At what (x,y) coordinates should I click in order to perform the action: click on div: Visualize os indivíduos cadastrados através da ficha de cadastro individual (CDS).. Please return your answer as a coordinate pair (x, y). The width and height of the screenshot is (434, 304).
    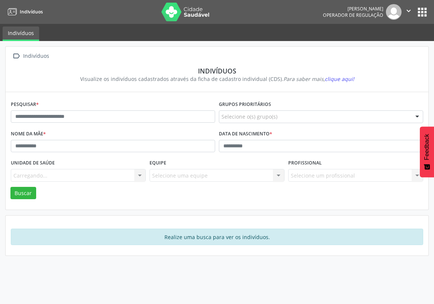
    Looking at the image, I should click on (217, 79).